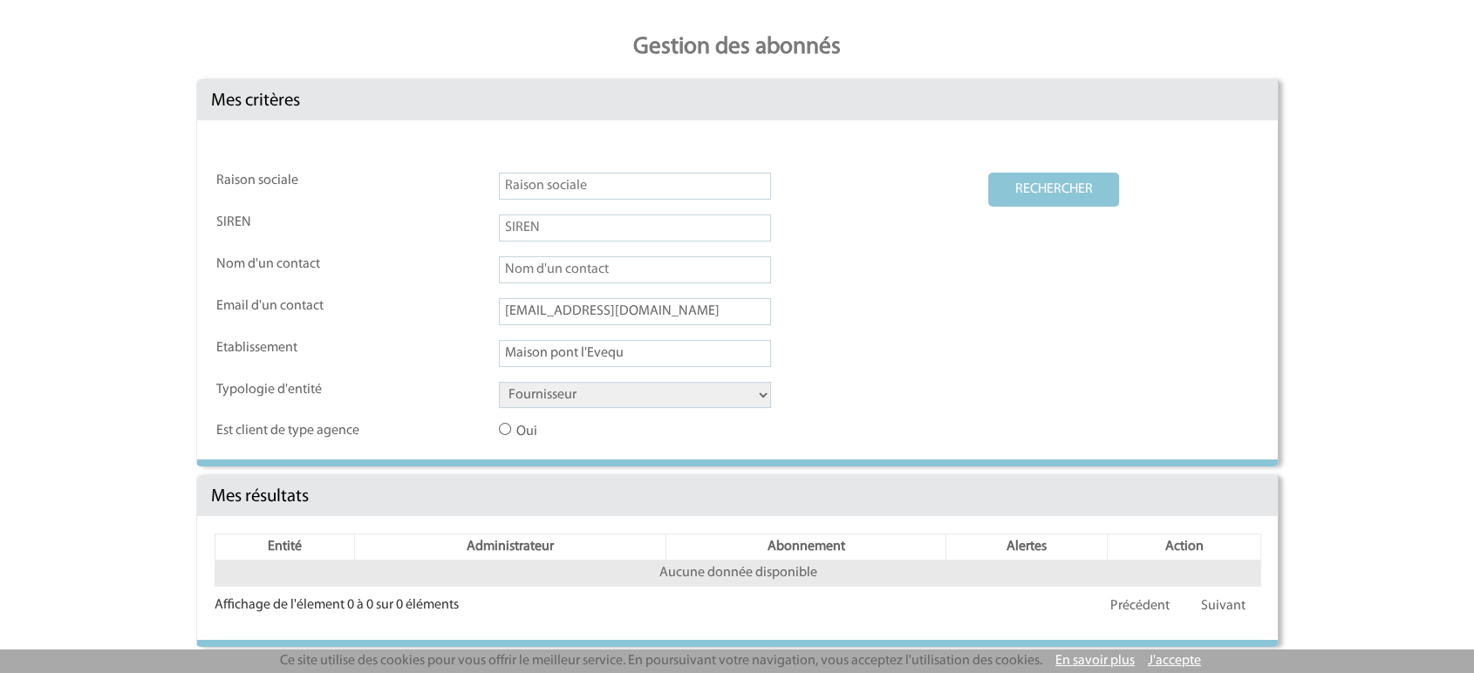 This screenshot has width=1474, height=673. I want to click on th: Action: activer pour trier la colonne par ordre croissant, so click(1184, 548).